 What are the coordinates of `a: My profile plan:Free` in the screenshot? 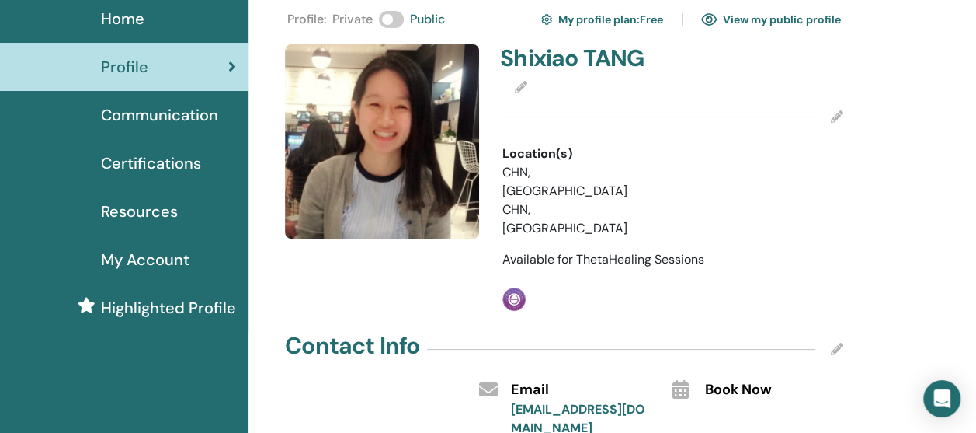 It's located at (602, 19).